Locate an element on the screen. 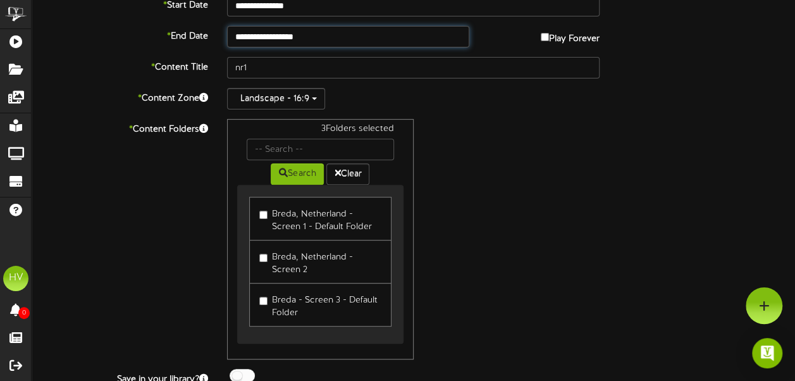  div: 3 Folders selected is located at coordinates (320, 130).